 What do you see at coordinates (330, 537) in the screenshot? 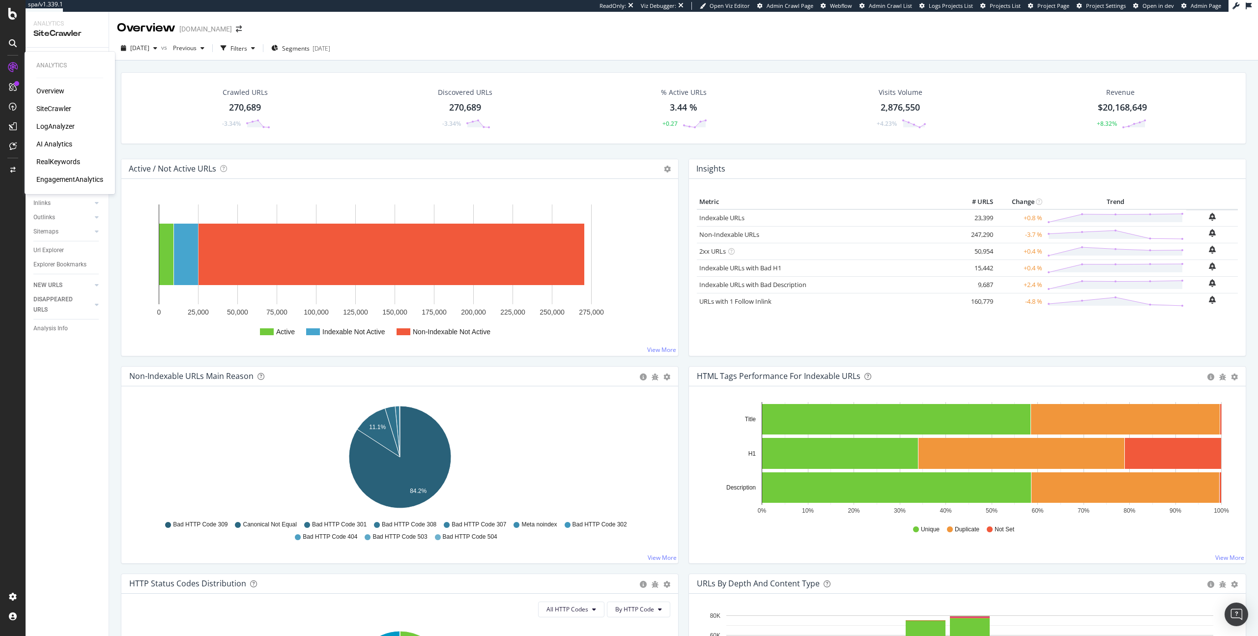
I see `span: Bad HTTP Code 404` at bounding box center [330, 537].